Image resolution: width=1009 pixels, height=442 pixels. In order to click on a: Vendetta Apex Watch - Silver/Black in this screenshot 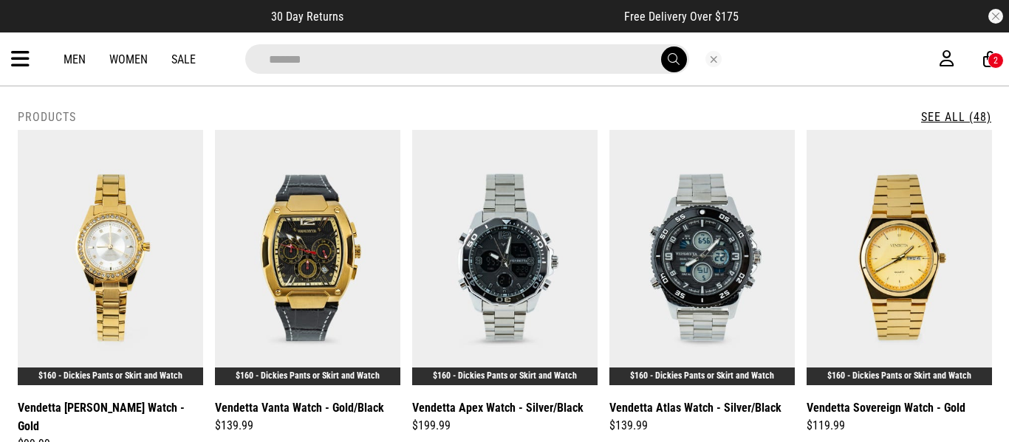, I will do `click(498, 408)`.